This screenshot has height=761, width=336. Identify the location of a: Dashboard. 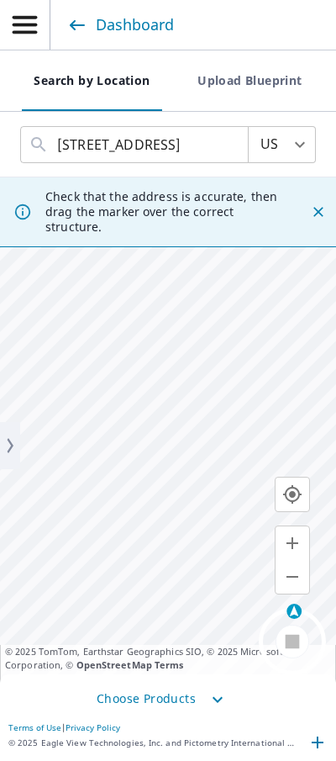
(119, 25).